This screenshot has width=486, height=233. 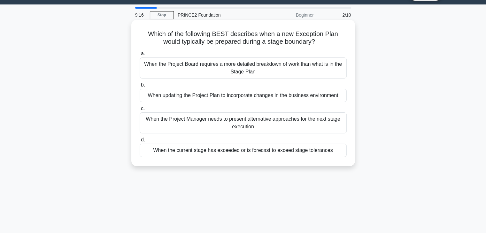 What do you see at coordinates (143, 108) in the screenshot?
I see `span: c.` at bounding box center [143, 108].